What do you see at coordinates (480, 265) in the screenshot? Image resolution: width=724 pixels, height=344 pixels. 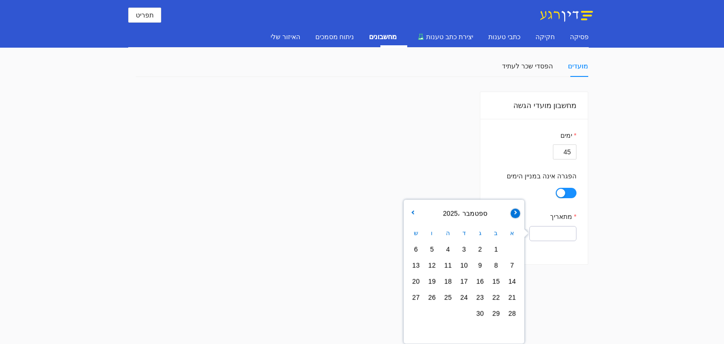 I see `div: Choose שלישי ספטמבר 09 of 2025` at bounding box center [480, 265].